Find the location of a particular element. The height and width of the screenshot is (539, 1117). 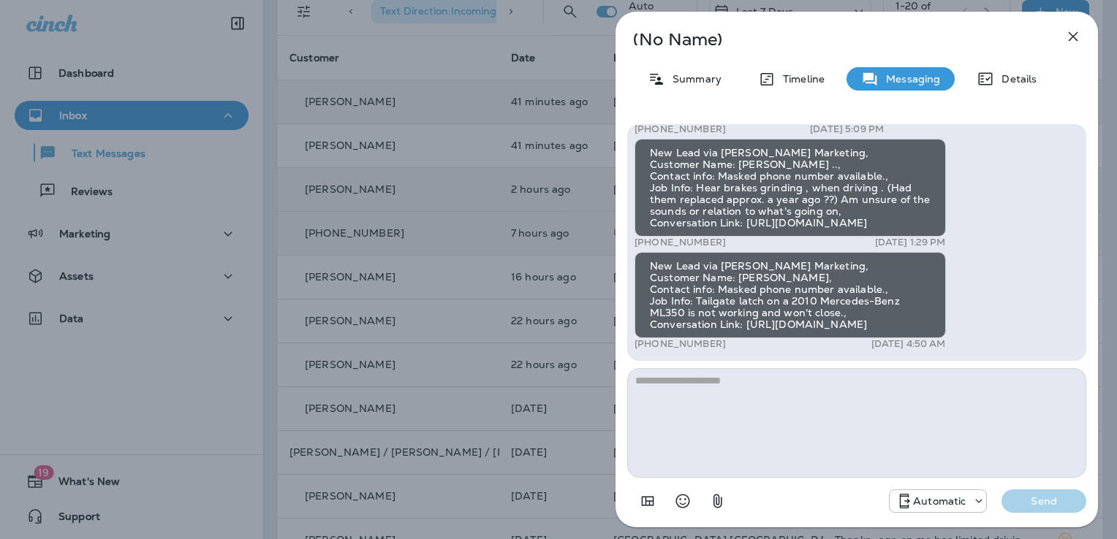

button: Add in a premade template is located at coordinates (647, 501).